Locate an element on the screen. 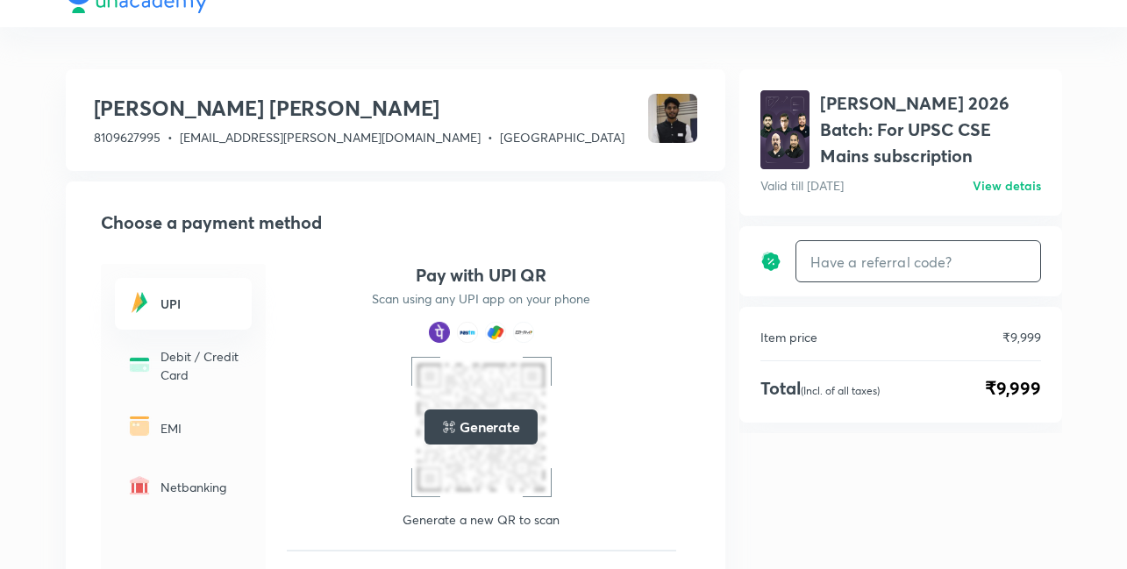  h6: UPI is located at coordinates (201, 303).